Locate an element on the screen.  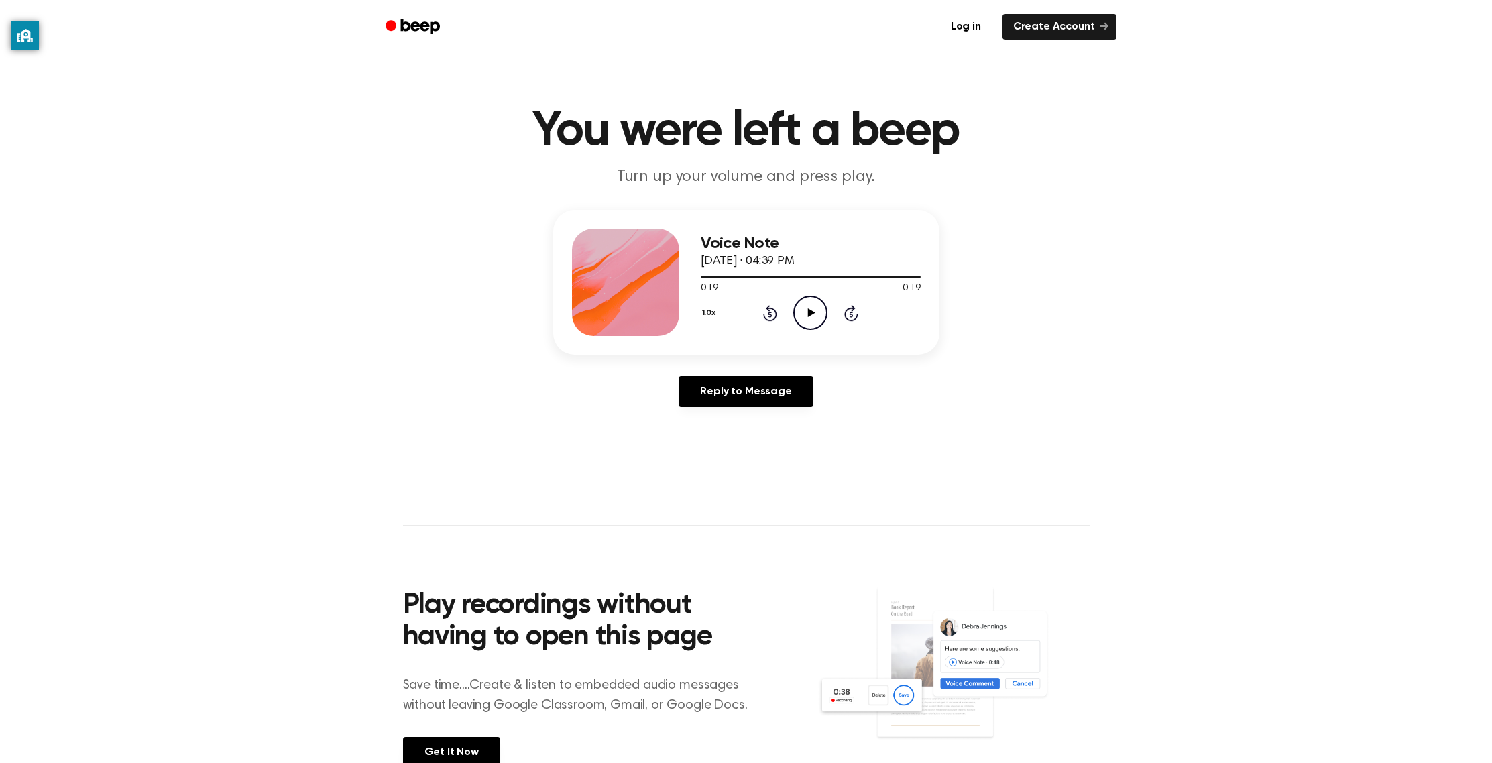
a: Create Account is located at coordinates (1059, 27).